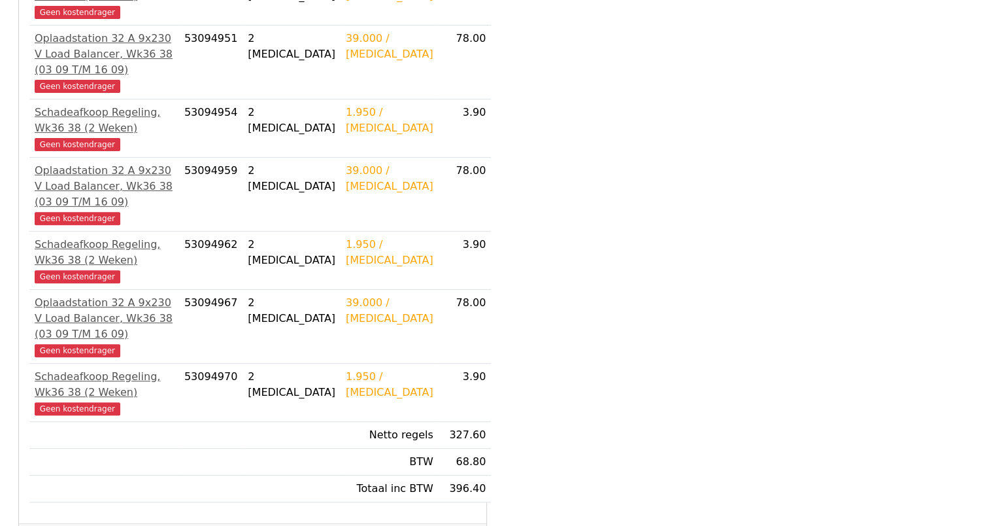 This screenshot has width=989, height=526. What do you see at coordinates (211, 194) in the screenshot?
I see `td: 53094959` at bounding box center [211, 194].